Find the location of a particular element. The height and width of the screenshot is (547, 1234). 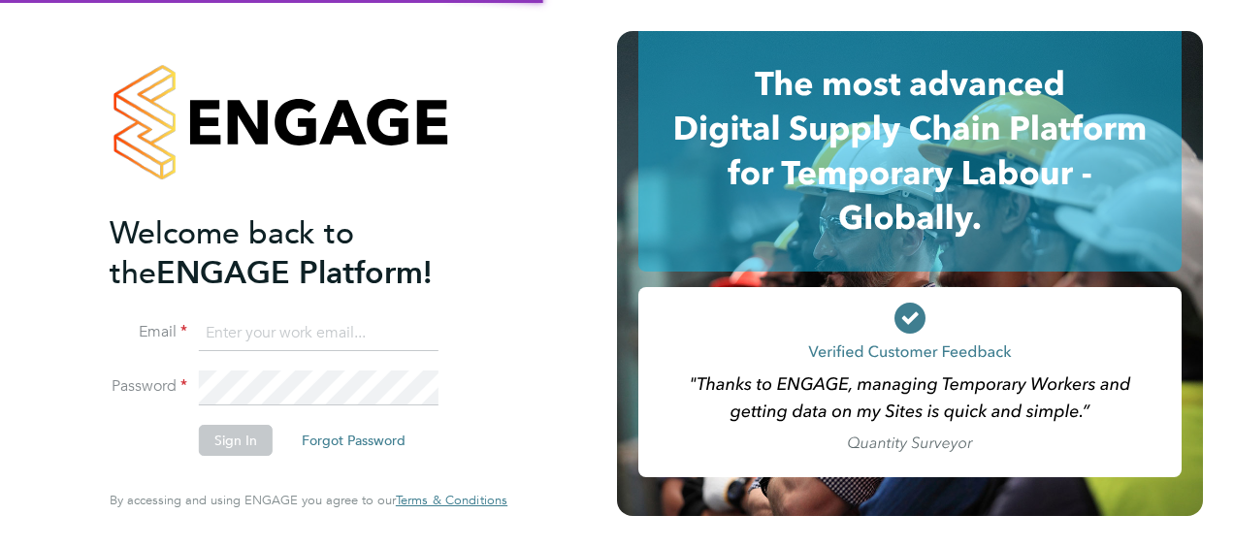

span: Terms & Conditions is located at coordinates (451, 499).